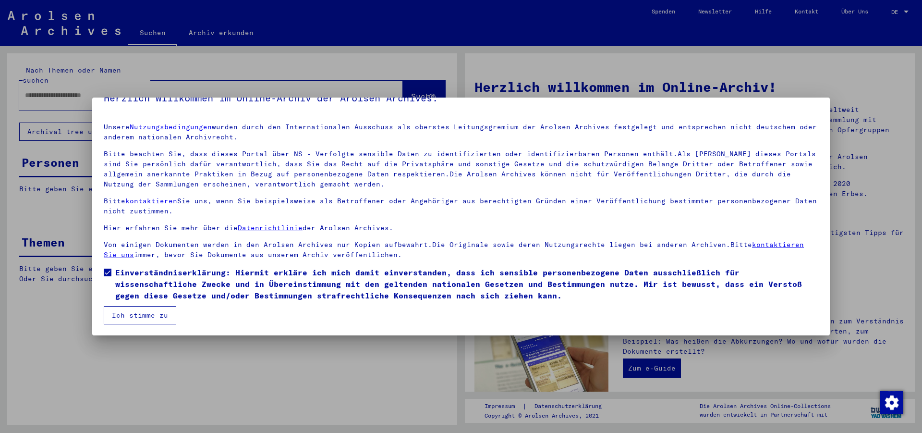  Describe the element at coordinates (467, 284) in the screenshot. I see `span: Einverständniserklärung: Hiermit erkläre ich mich damit einverstanden, dass ich sensible personen...` at that location.